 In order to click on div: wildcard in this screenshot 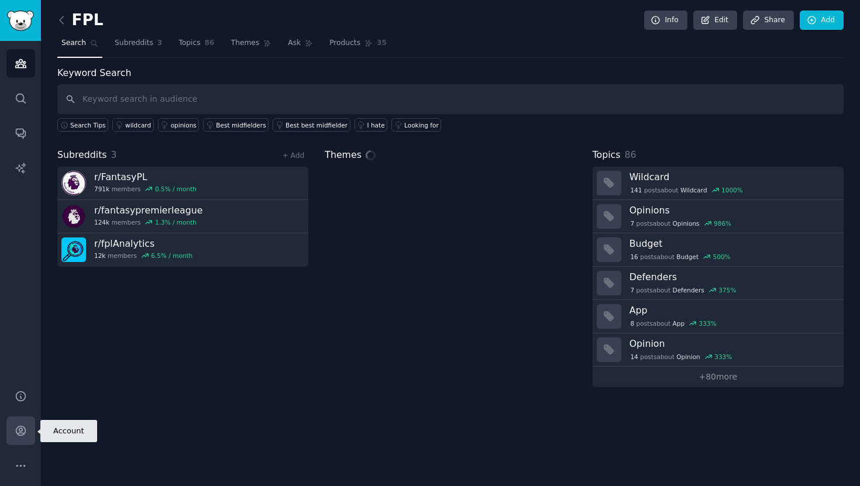, I will do `click(138, 125)`.